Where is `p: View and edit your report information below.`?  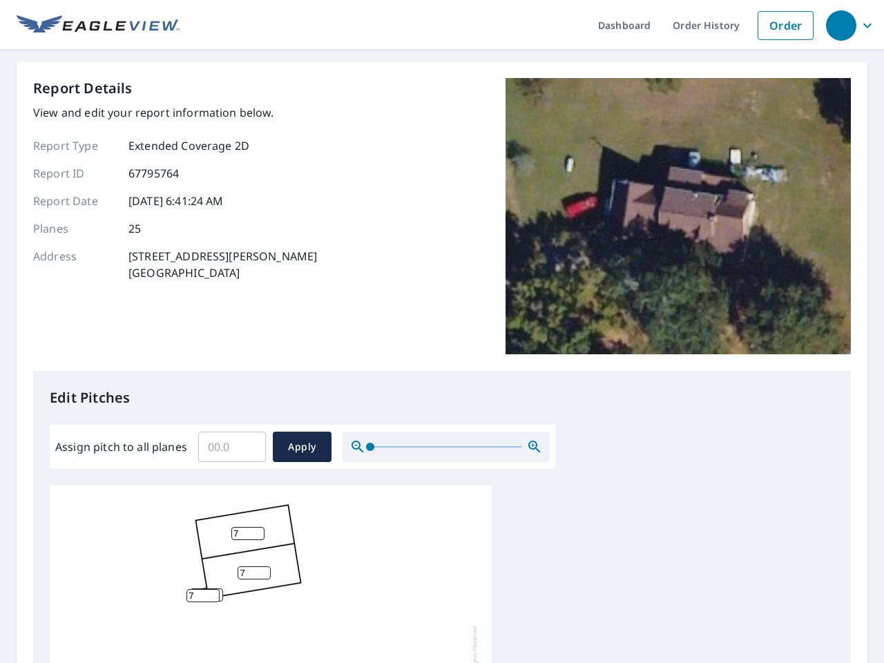
p: View and edit your report information below. is located at coordinates (175, 113).